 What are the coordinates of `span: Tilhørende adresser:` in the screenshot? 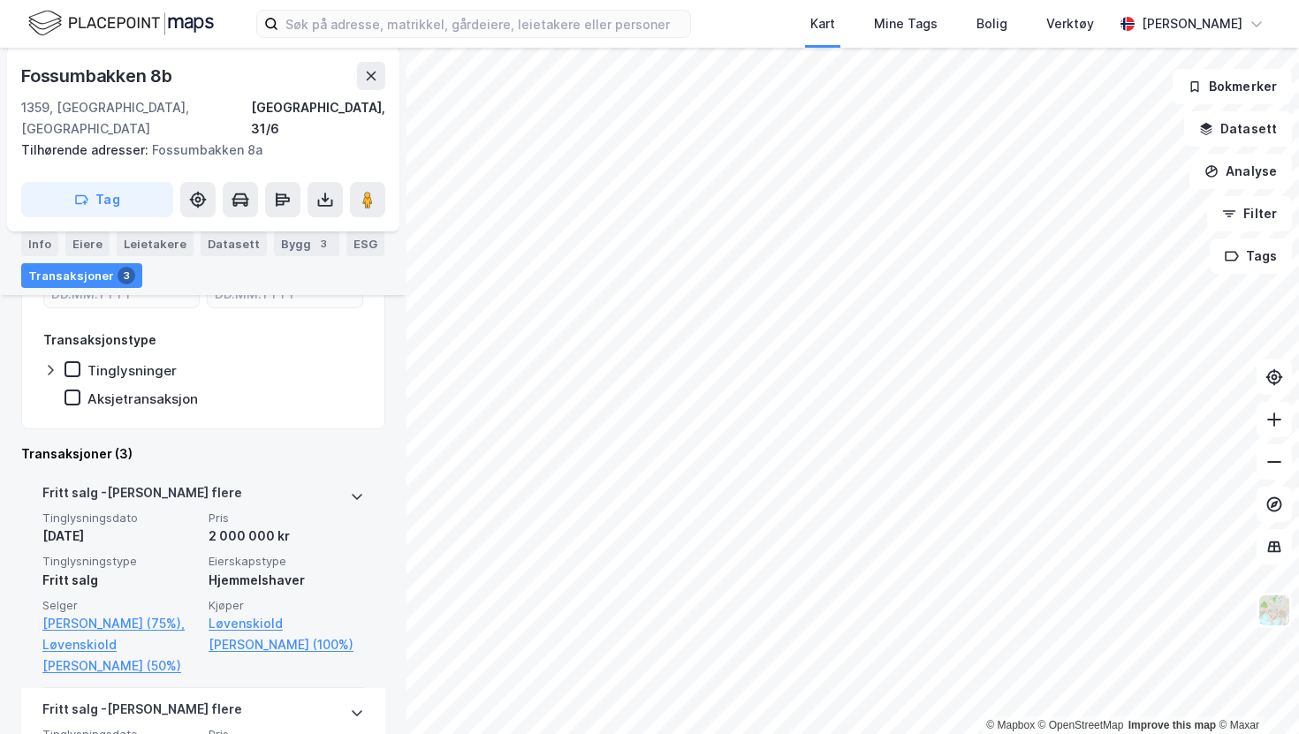 It's located at (87, 149).